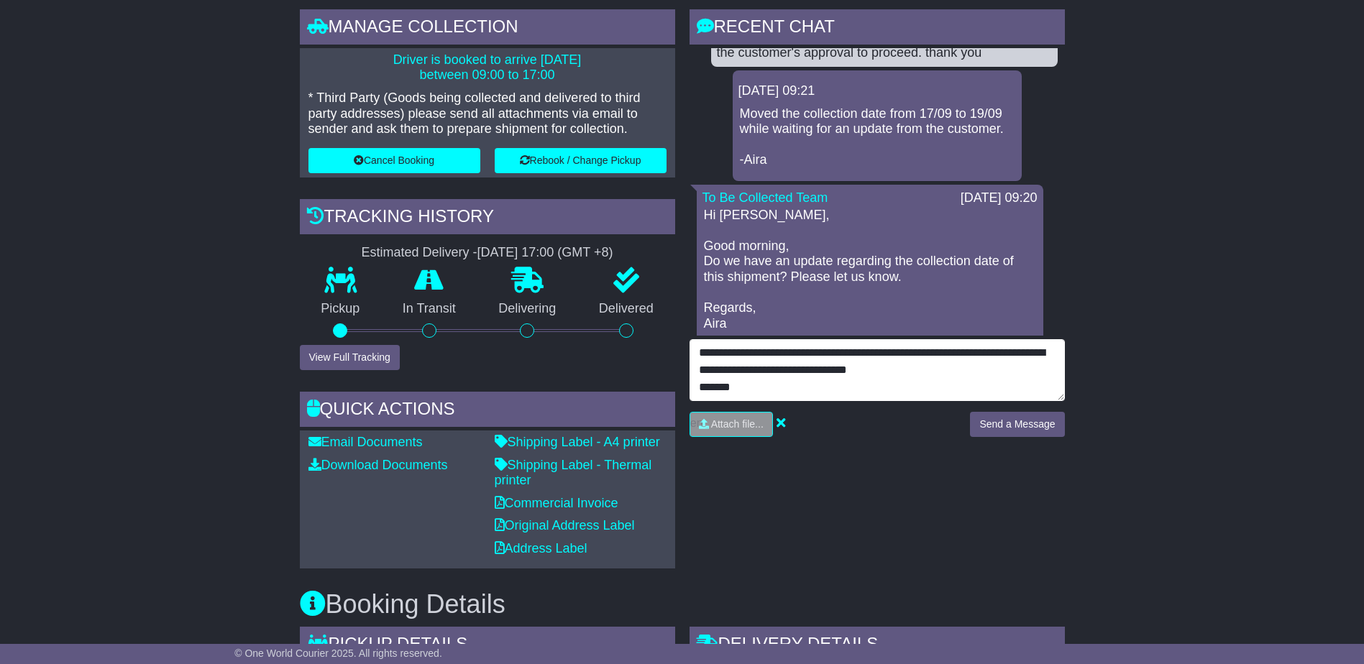 This screenshot has width=1364, height=664. Describe the element at coordinates (577, 442) in the screenshot. I see `a: Shipping Label - A4 printer` at that location.